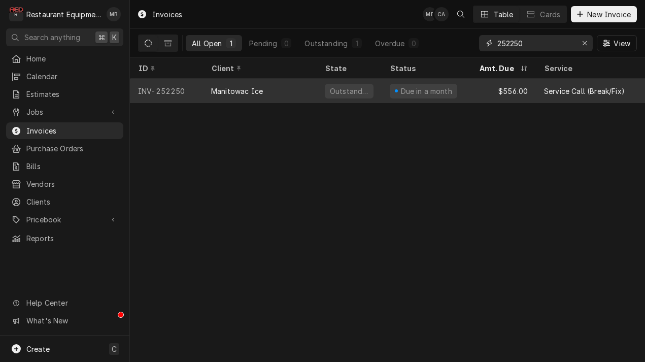 Image resolution: width=645 pixels, height=362 pixels. What do you see at coordinates (503, 14) in the screenshot?
I see `div: Table` at bounding box center [503, 14].